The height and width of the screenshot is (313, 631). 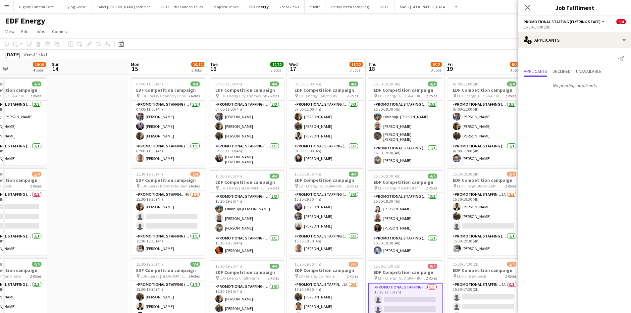 I want to click on p: No pending applicants, so click(x=574, y=85).